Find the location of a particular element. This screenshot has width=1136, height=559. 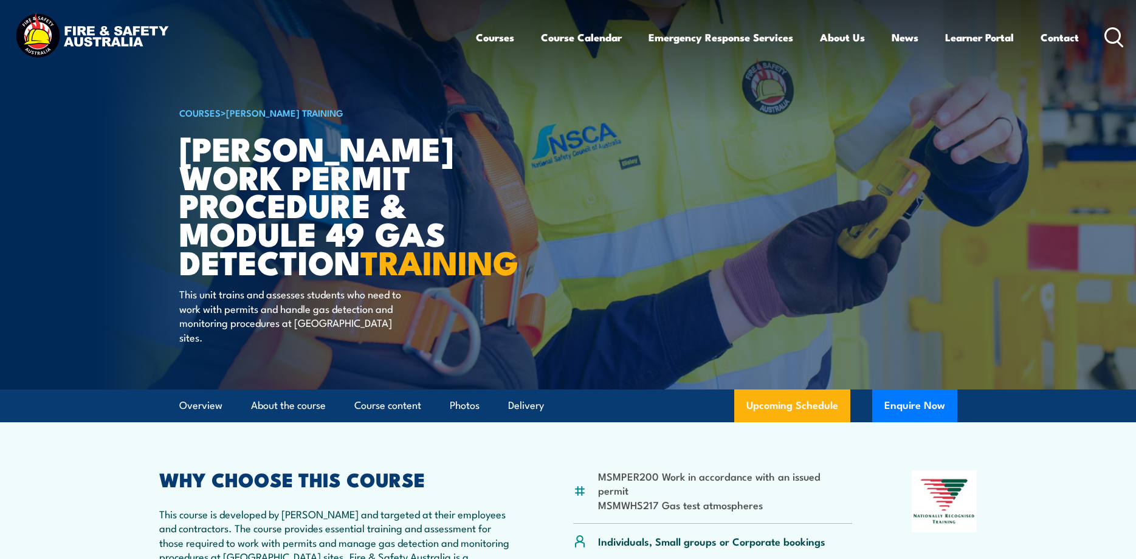

h2: WHY CHOOSE THIS COURSE is located at coordinates (337, 479).